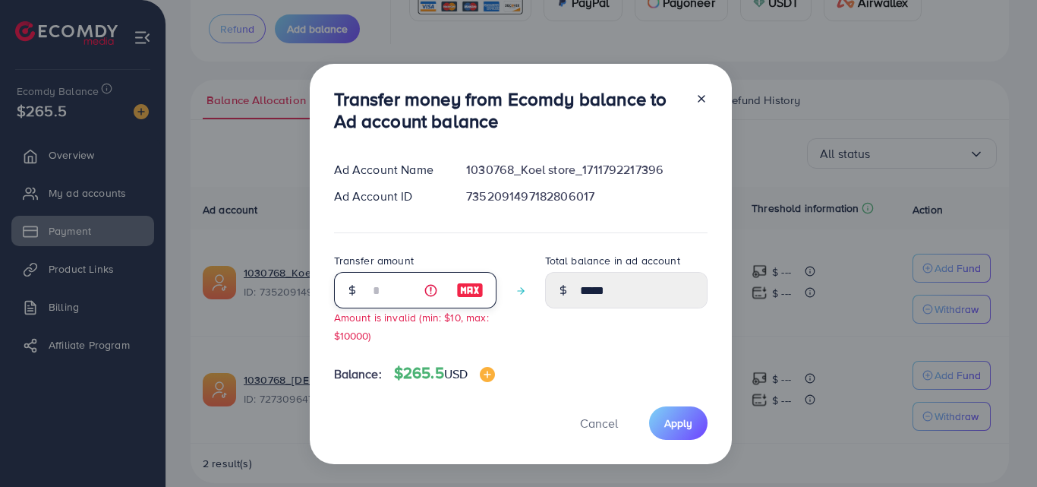 The height and width of the screenshot is (487, 1037). I want to click on span: Cancel, so click(599, 423).